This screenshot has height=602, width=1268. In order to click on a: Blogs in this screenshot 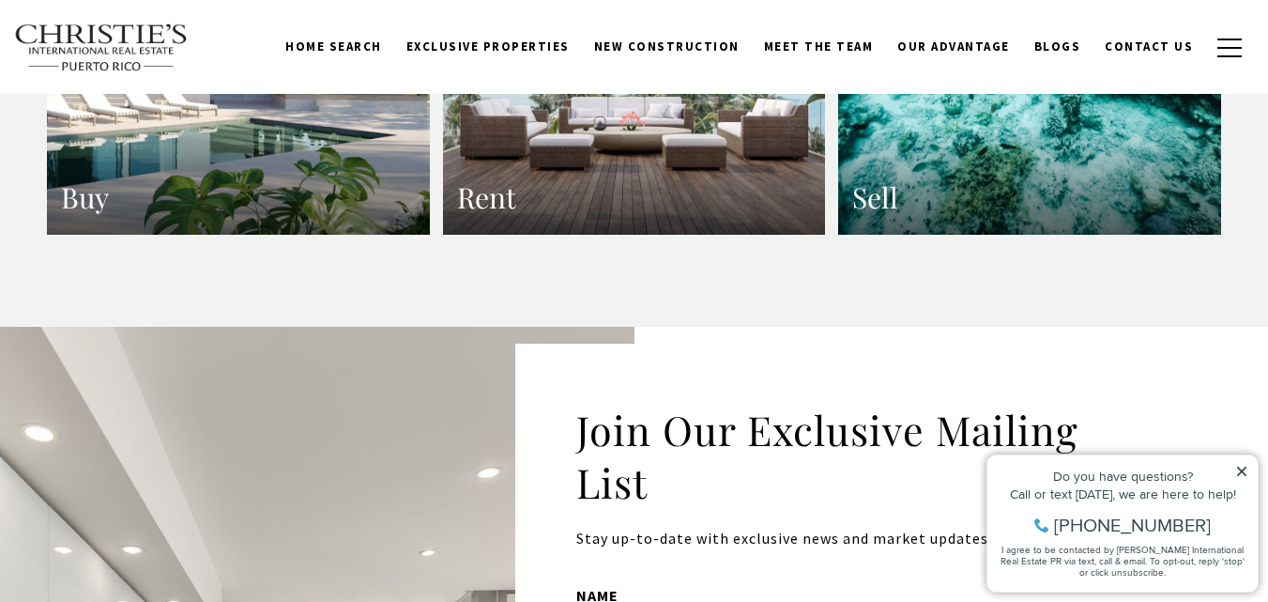, I will do `click(1058, 47)`.